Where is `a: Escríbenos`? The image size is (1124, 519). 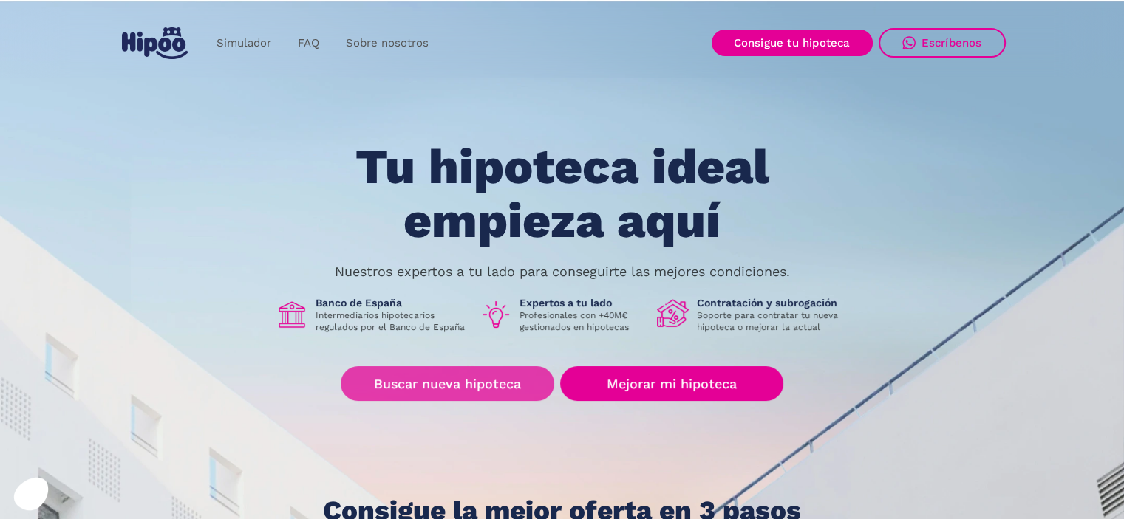 a: Escríbenos is located at coordinates (942, 43).